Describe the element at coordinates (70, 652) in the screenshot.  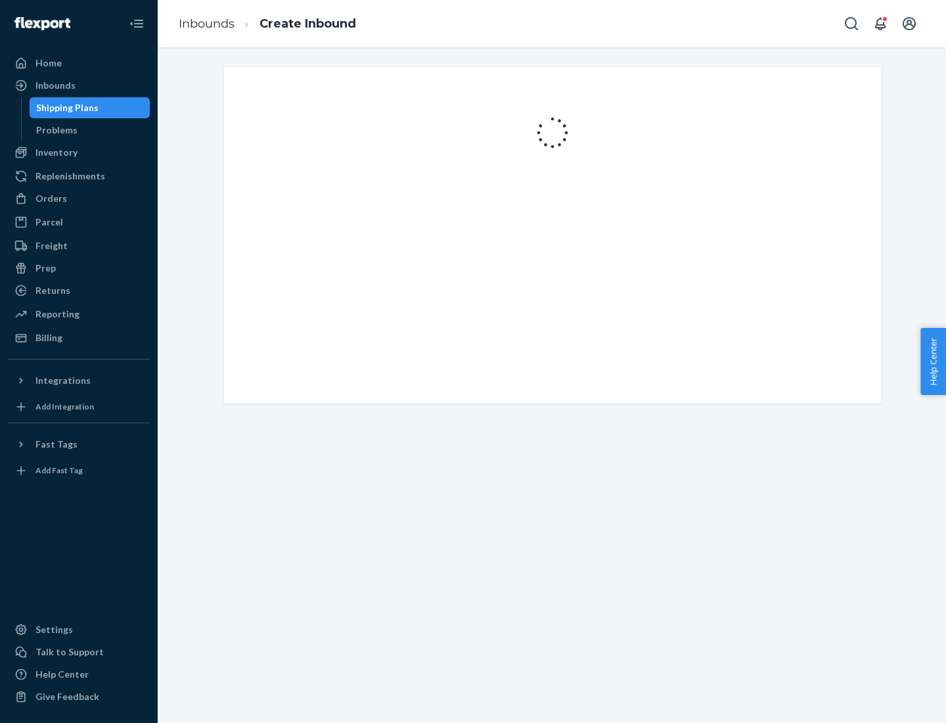
I see `div: Talk to Support` at that location.